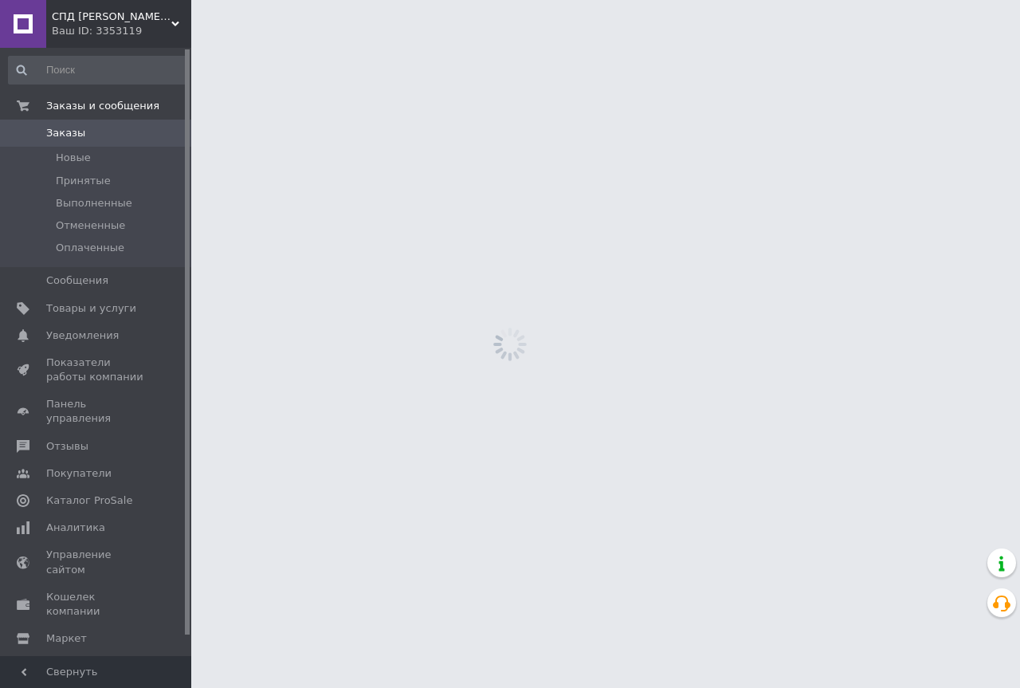  Describe the element at coordinates (76, 527) in the screenshot. I see `span: Аналитика` at that location.